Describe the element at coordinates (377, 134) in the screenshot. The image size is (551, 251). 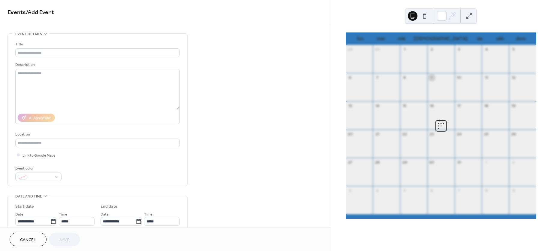
I see `div: 21` at that location.